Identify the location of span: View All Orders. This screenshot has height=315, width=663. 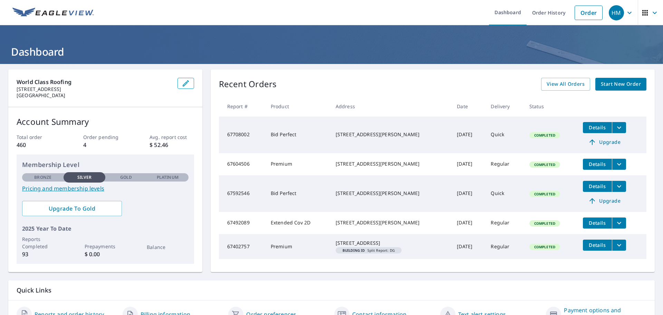
(566, 84).